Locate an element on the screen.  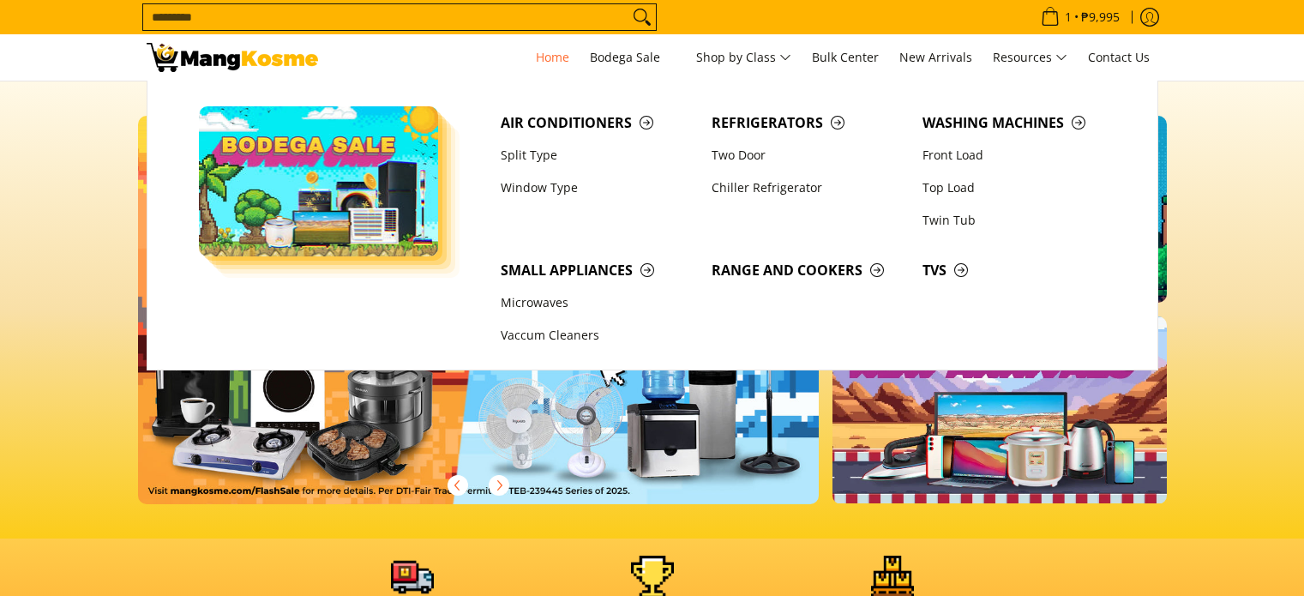
a: New Arrivals is located at coordinates (935, 57).